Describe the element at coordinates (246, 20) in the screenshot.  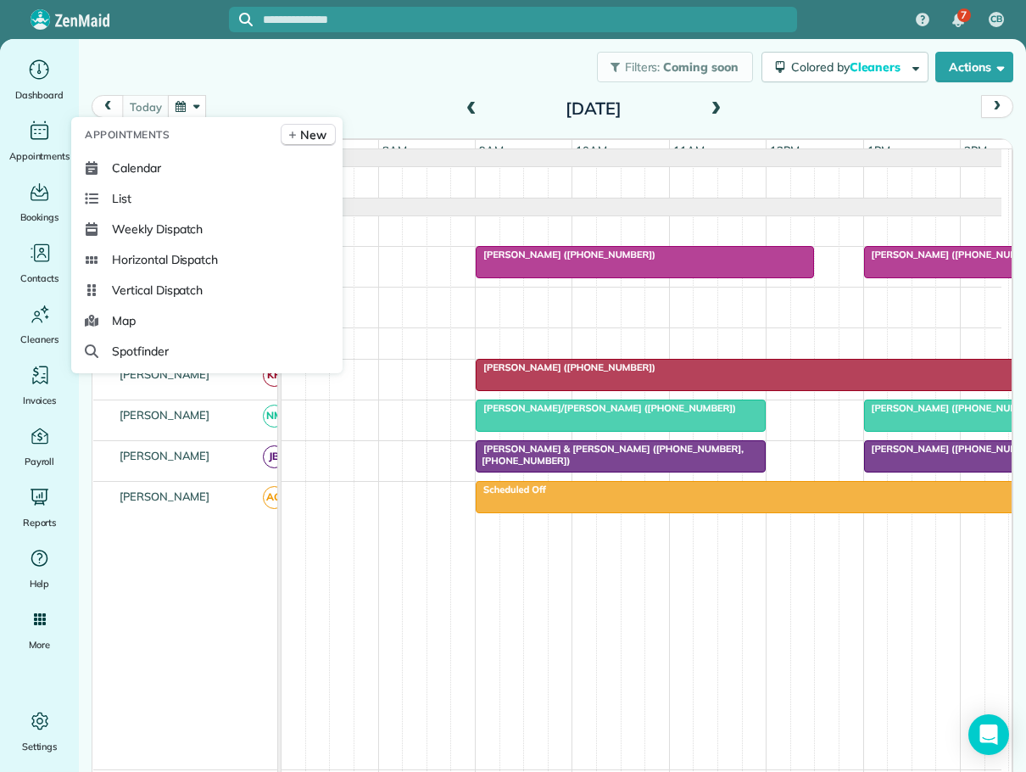
I see `svg: Focus search` at that location.